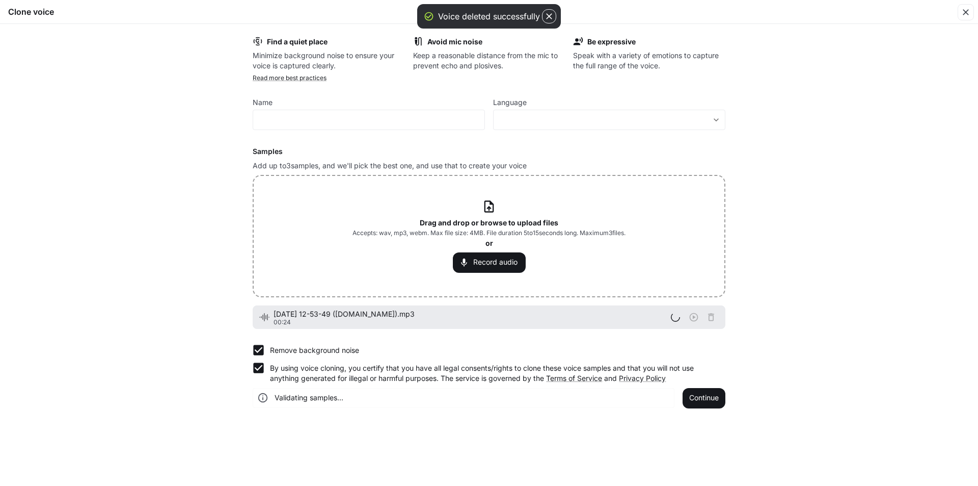  What do you see at coordinates (329, 61) in the screenshot?
I see `p: Minimize background noise to ensure your voice is captured clearly.` at bounding box center [329, 61].